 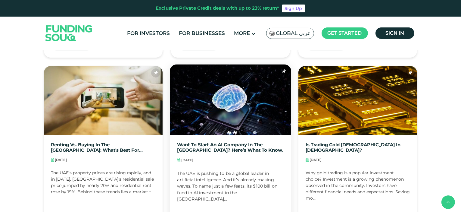 What do you see at coordinates (202, 33) in the screenshot?
I see `a: For Businesses` at bounding box center [202, 33].